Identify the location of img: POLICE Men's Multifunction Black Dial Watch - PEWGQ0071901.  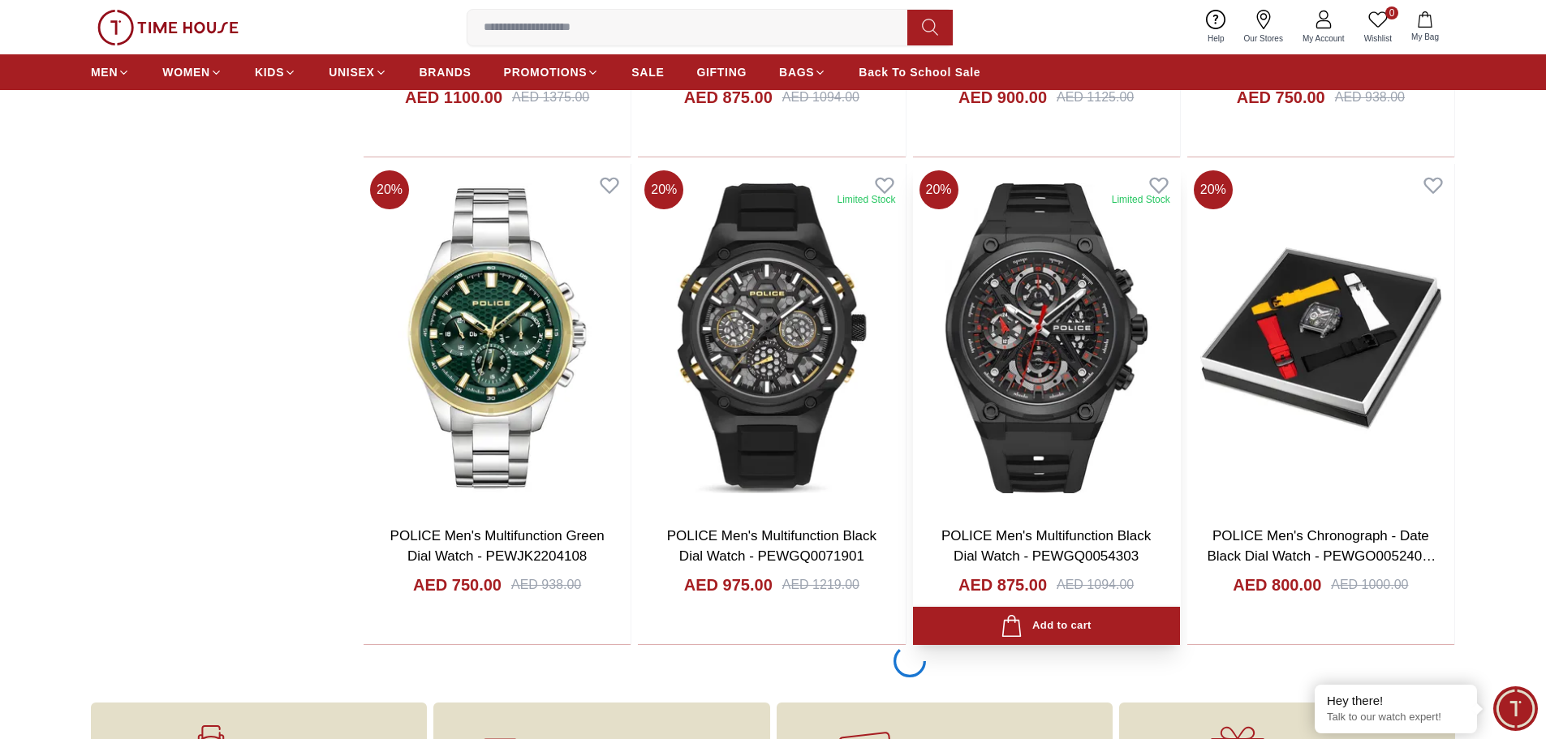
(771, 338).